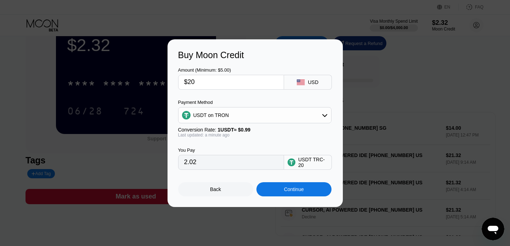  What do you see at coordinates (234, 130) in the screenshot?
I see `span: 1 USDT ≈ $0.99` at bounding box center [234, 130].